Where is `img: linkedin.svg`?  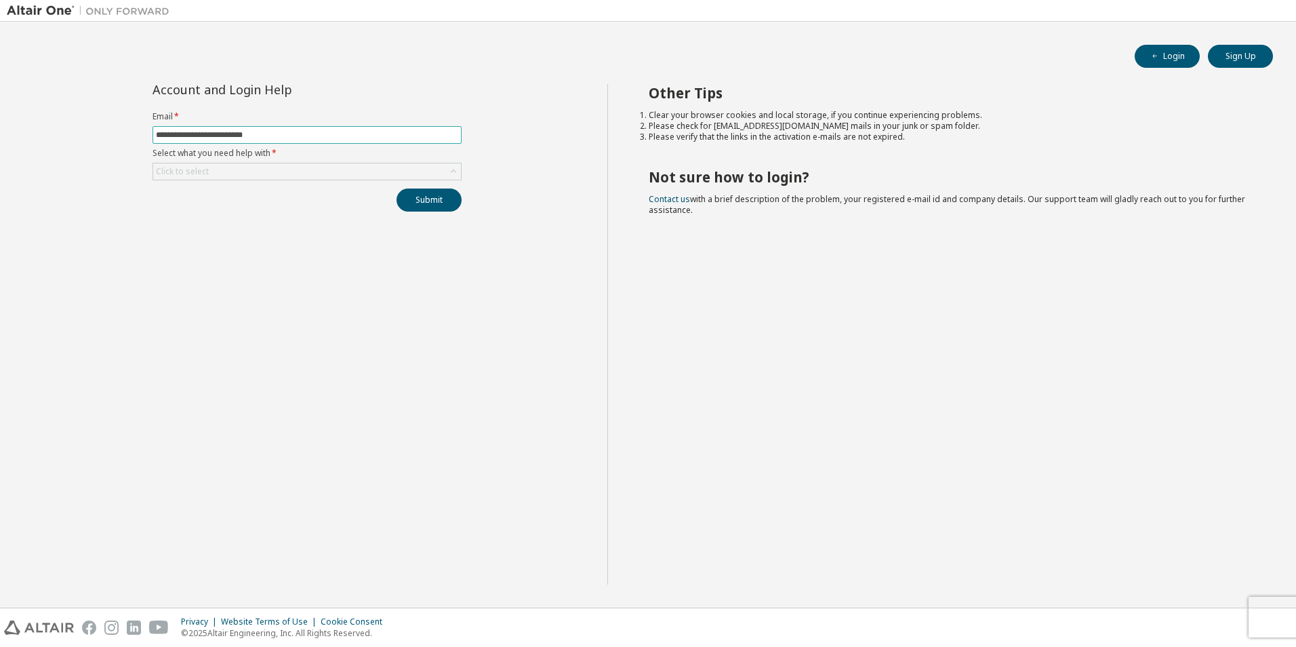
img: linkedin.svg is located at coordinates (134, 627).